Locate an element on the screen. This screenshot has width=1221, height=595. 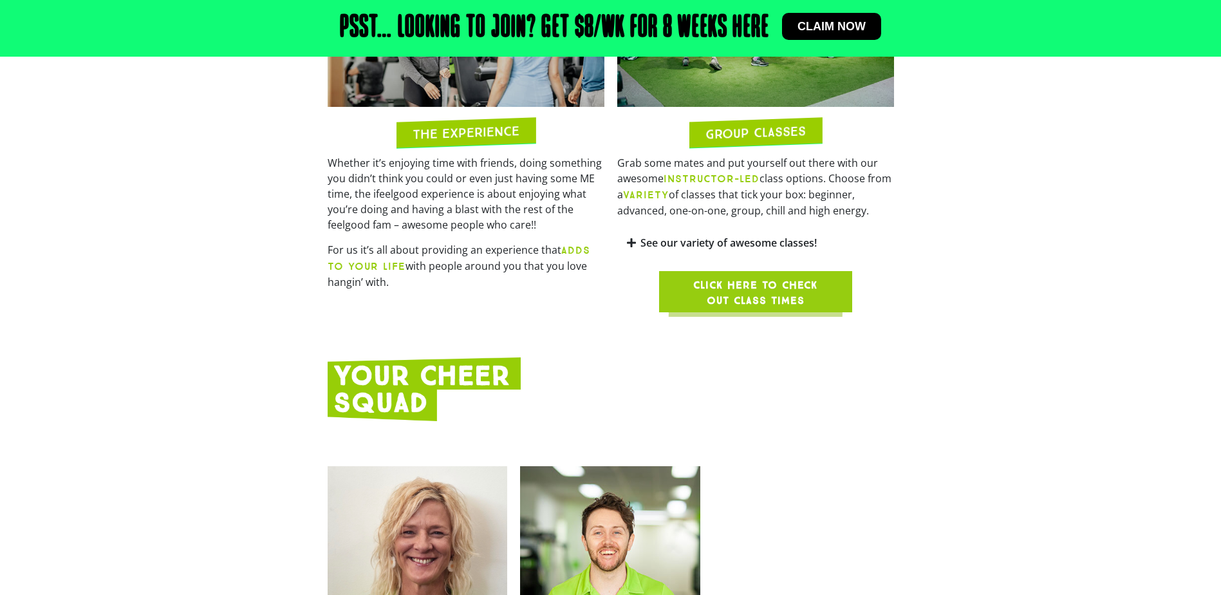
h2: Psst… Looking to join? Get $8/wk for 8 weeks here is located at coordinates (554, 28).